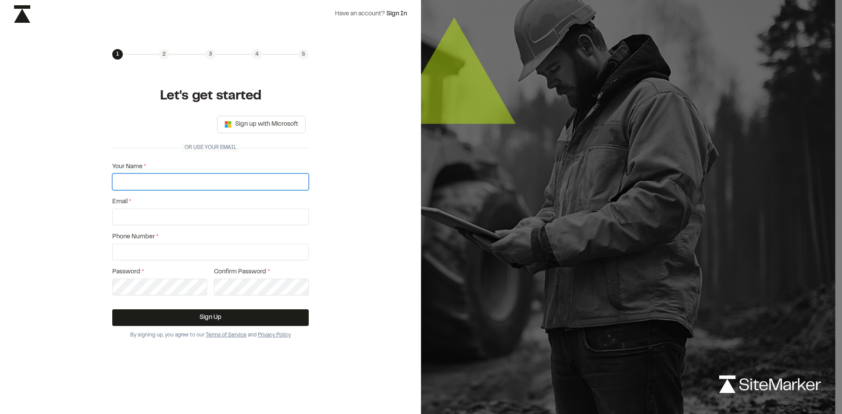 The image size is (842, 414). Describe the element at coordinates (261, 125) in the screenshot. I see `button: Sign up with Microsoft` at that location.